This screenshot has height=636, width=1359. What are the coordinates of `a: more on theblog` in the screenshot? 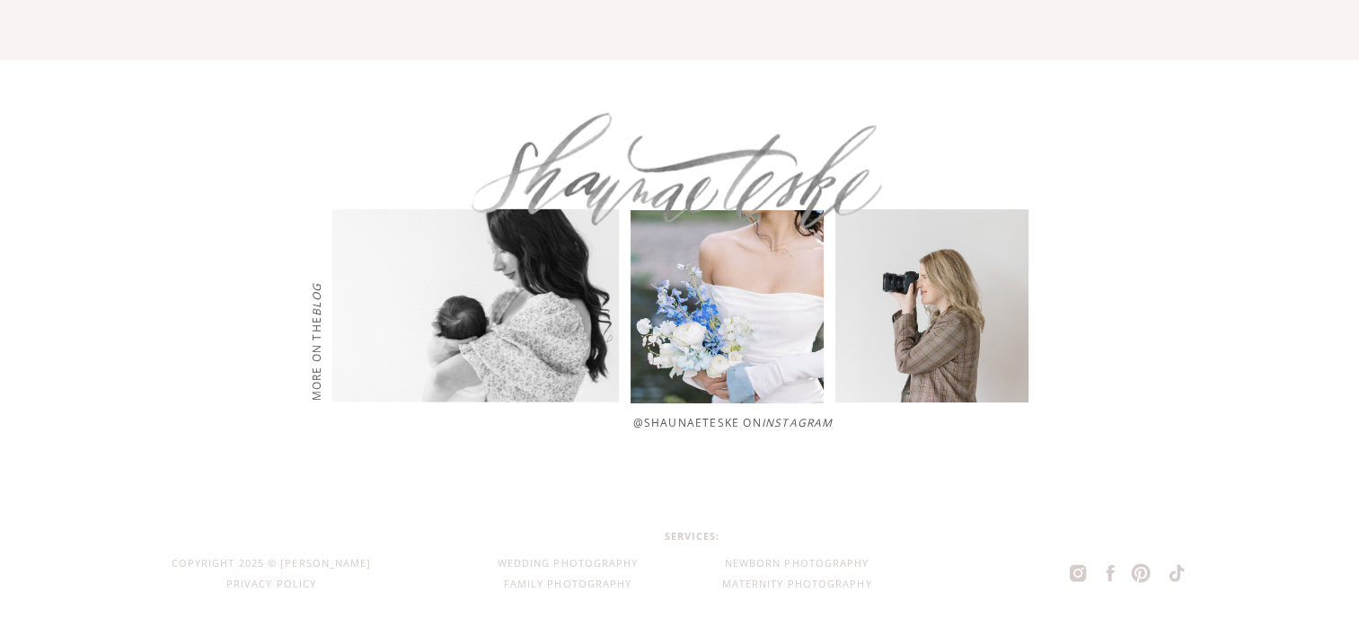 It's located at (314, 307).